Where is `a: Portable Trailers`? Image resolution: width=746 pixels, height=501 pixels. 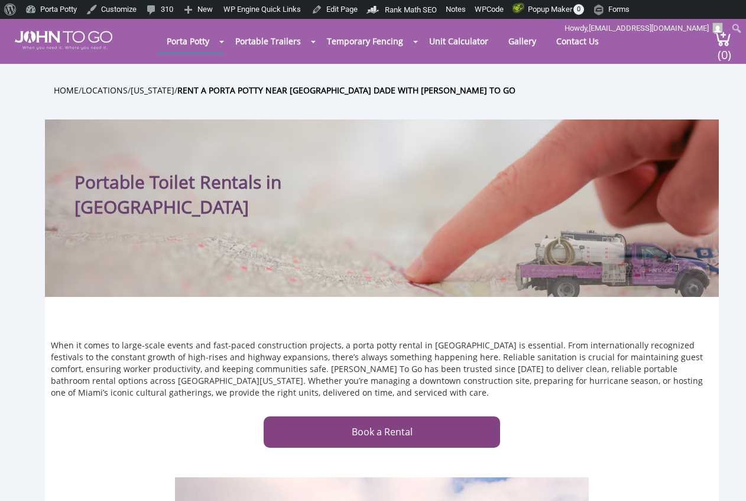
a: Portable Trailers is located at coordinates (268, 41).